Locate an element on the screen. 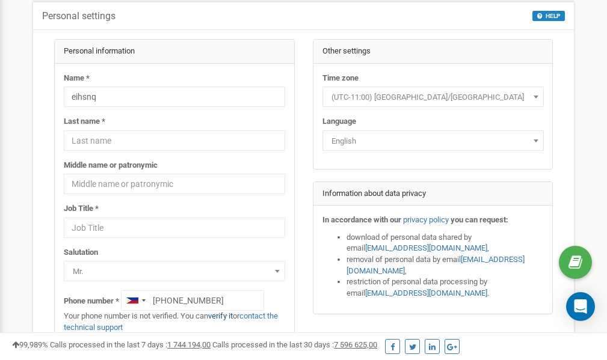 The width and height of the screenshot is (607, 360). a: contact the technical support is located at coordinates (171, 322).